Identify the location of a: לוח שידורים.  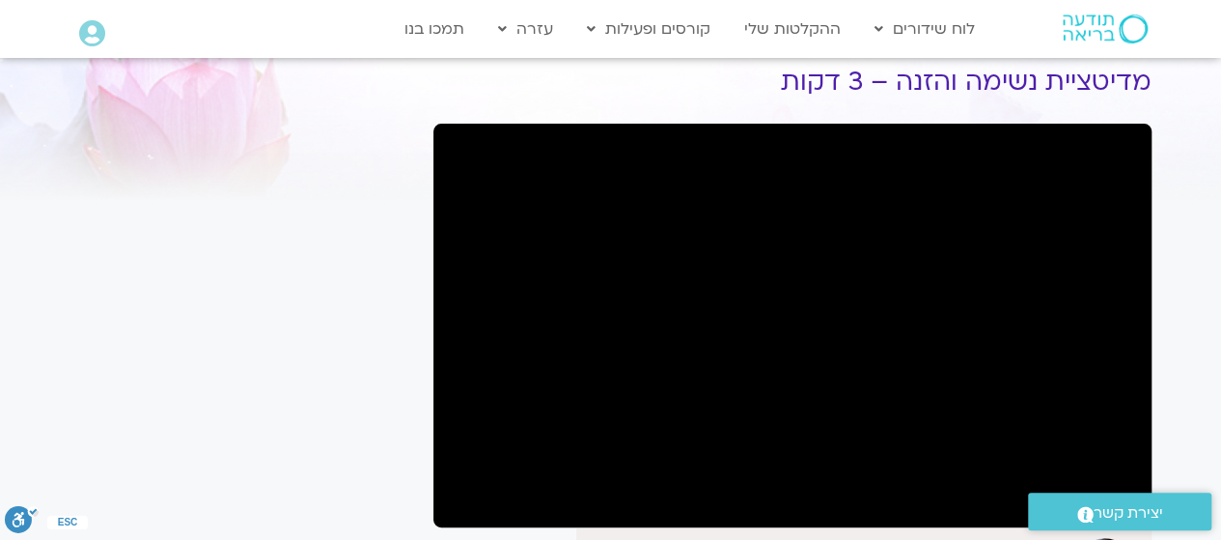
(925, 29).